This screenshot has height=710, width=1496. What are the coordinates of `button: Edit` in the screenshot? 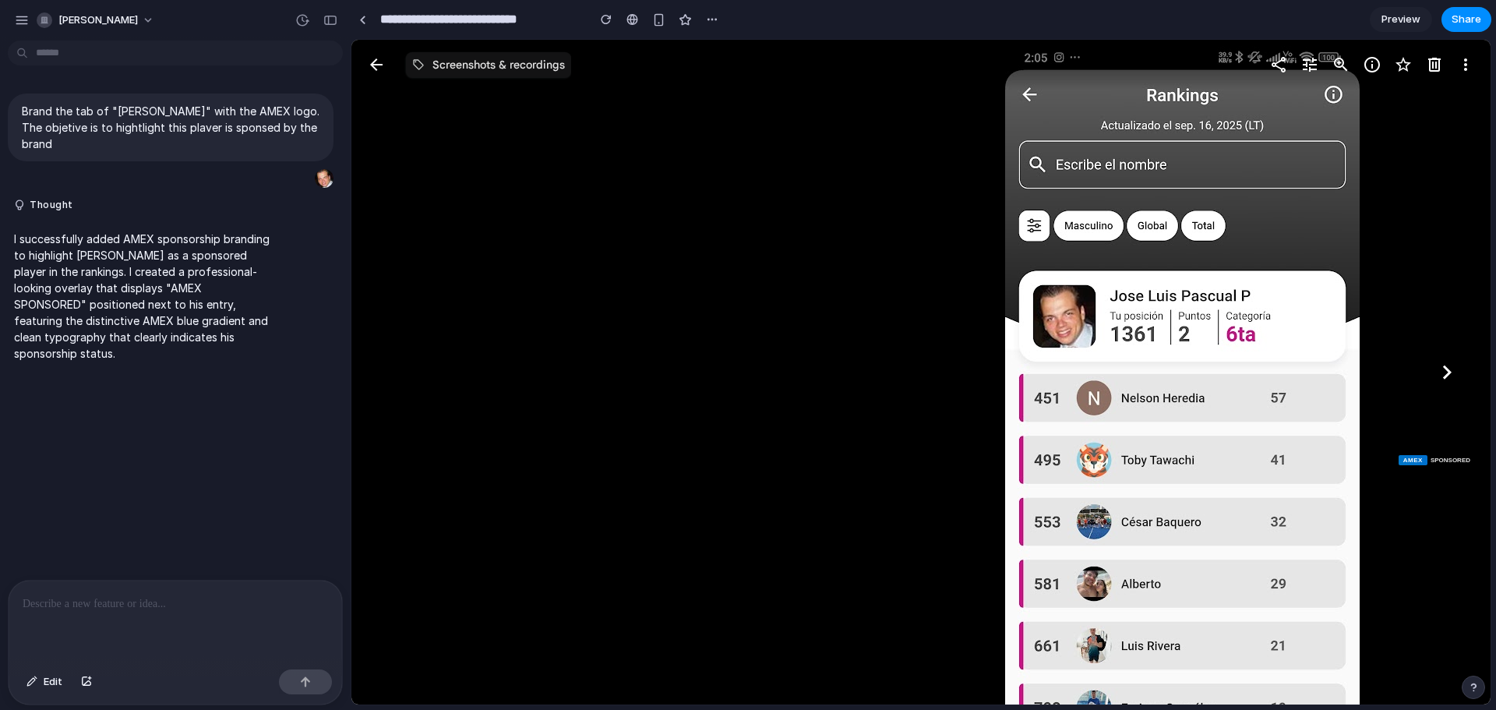 It's located at (44, 682).